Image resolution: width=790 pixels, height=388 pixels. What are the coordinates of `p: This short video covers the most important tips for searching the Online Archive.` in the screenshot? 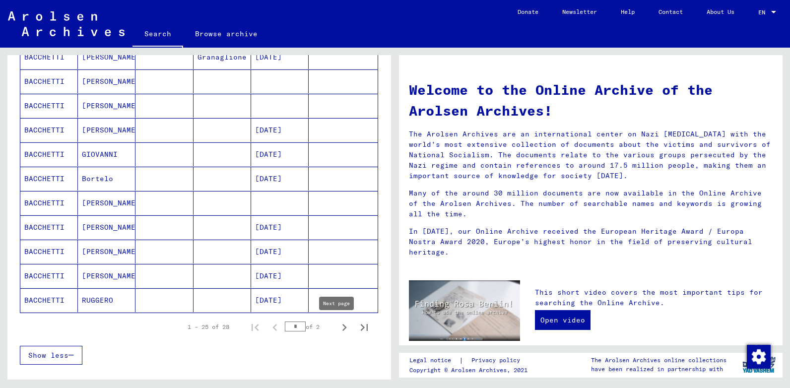 It's located at (653, 298).